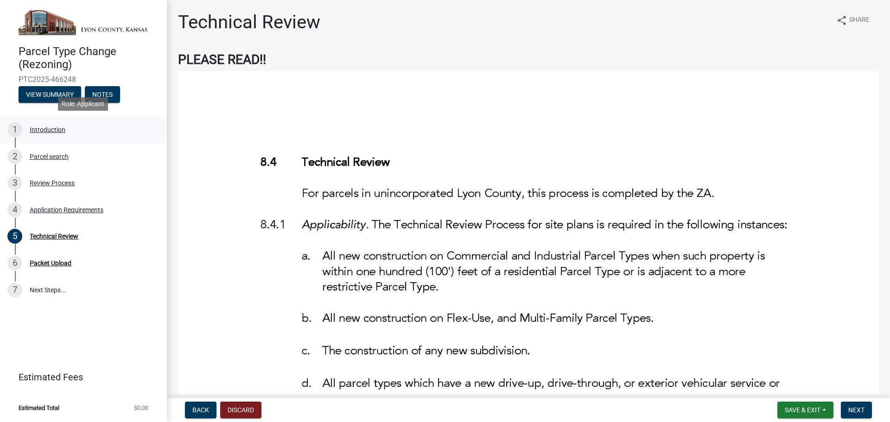 This screenshot has height=422, width=890. What do you see at coordinates (859, 20) in the screenshot?
I see `span: Share` at bounding box center [859, 20].